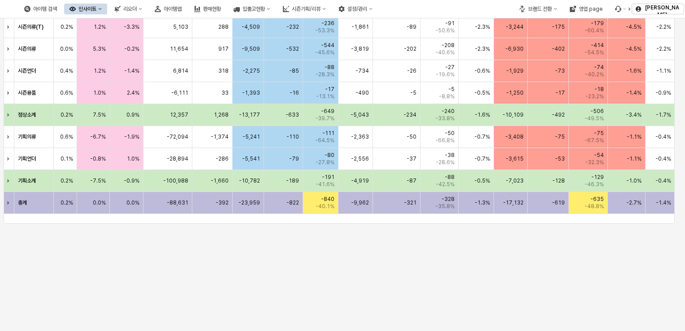 The image size is (685, 331). What do you see at coordinates (27, 93) in the screenshot?
I see `strong: 시즌용품` at bounding box center [27, 93].